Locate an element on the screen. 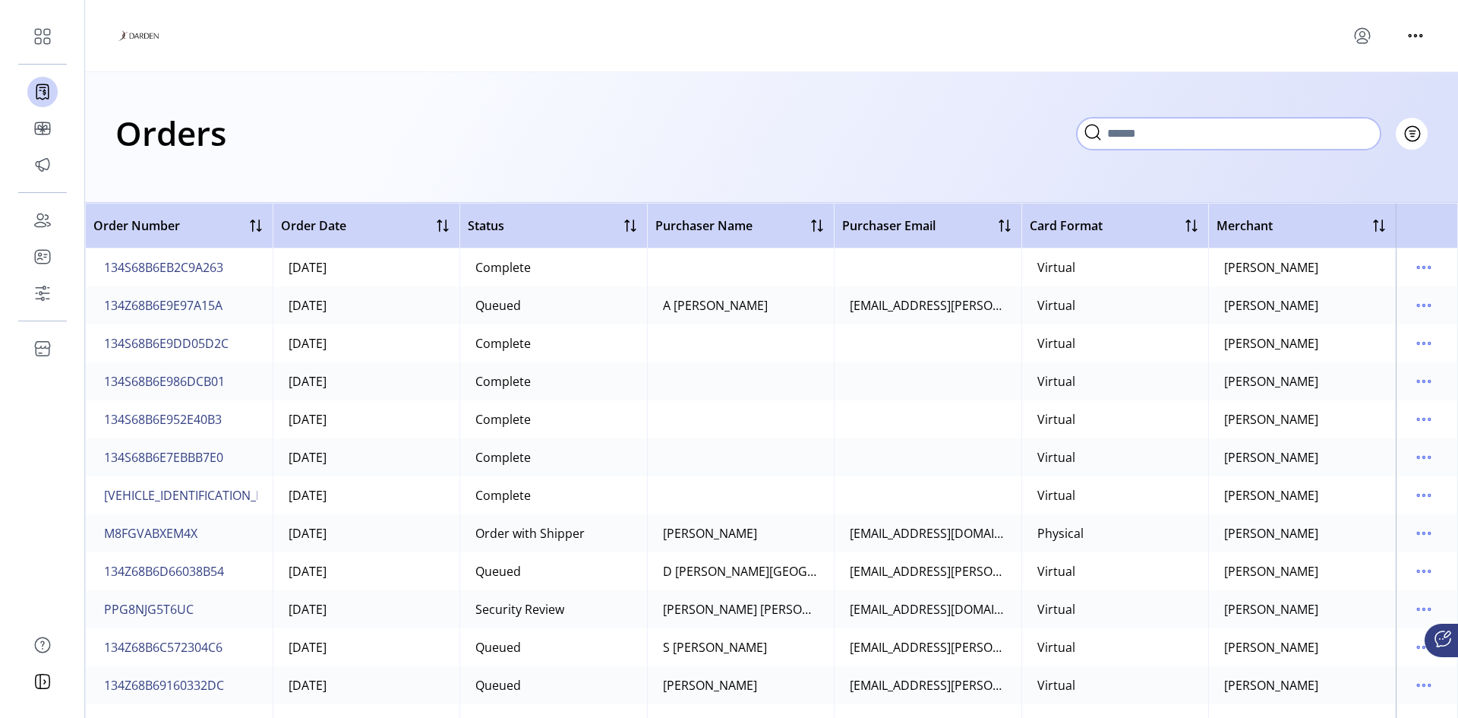 The height and width of the screenshot is (718, 1458). div: Physical is located at coordinates (1060, 533).